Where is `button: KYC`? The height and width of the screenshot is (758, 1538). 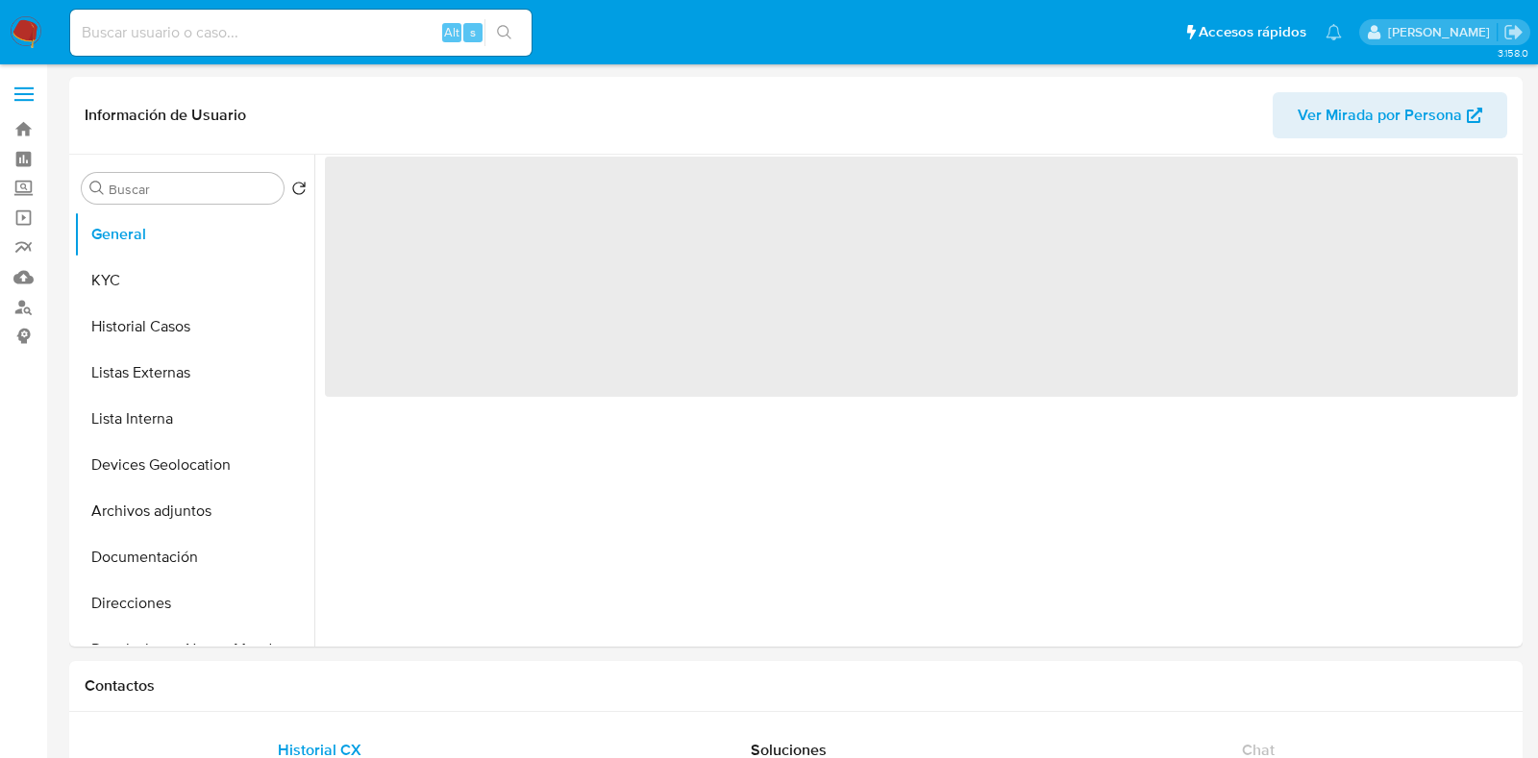
button: KYC is located at coordinates (194, 281).